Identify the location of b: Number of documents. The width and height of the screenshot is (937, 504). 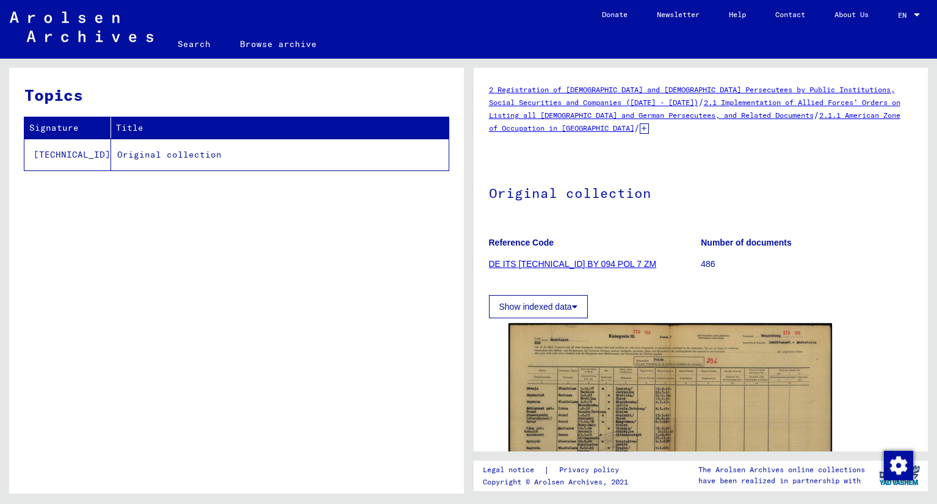
(746, 242).